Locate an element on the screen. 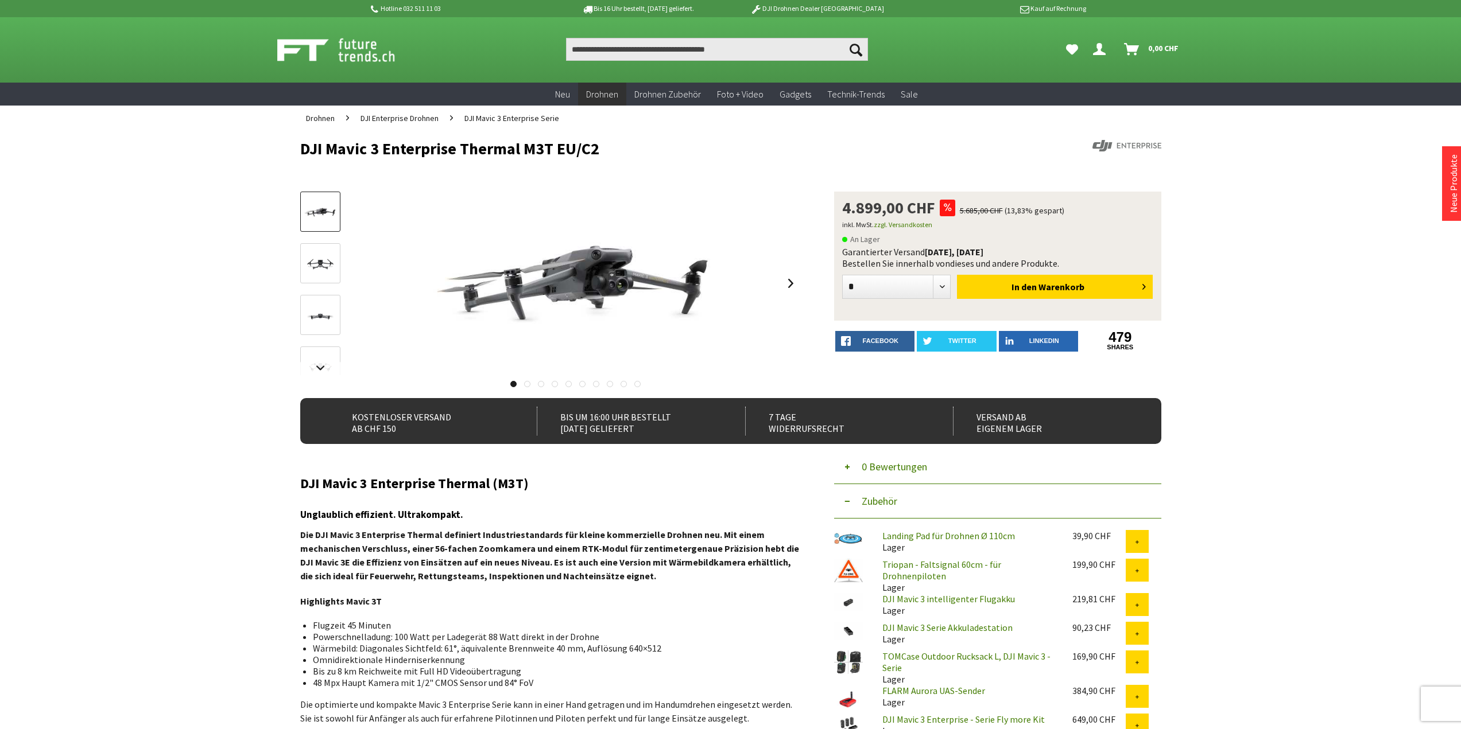 This screenshot has height=729, width=1461. strong: Highlights Mavic 3T is located at coordinates (341, 601).